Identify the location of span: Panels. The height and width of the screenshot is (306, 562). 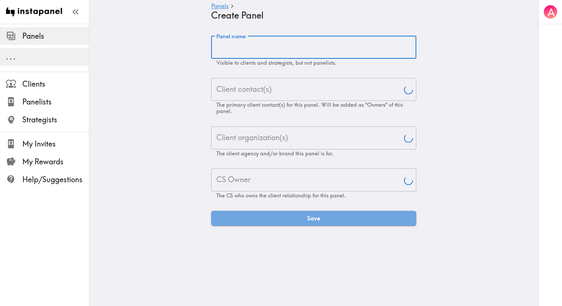
(55, 36).